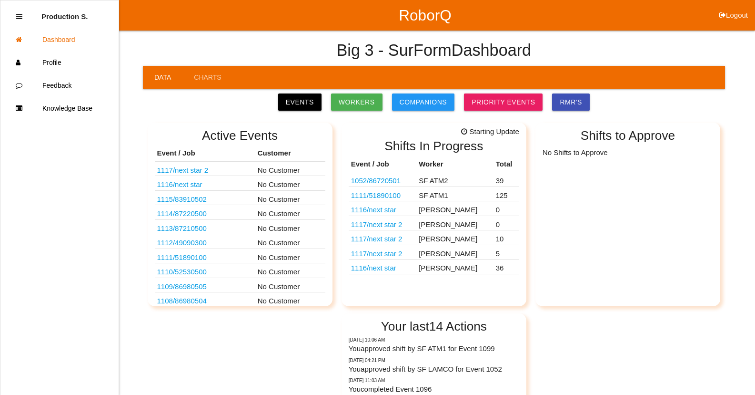 The height and width of the screenshot is (395, 755). What do you see at coordinates (205, 241) in the screenshot?
I see `td: 8.1 PINION GEAR TRAYS` at bounding box center [205, 241].